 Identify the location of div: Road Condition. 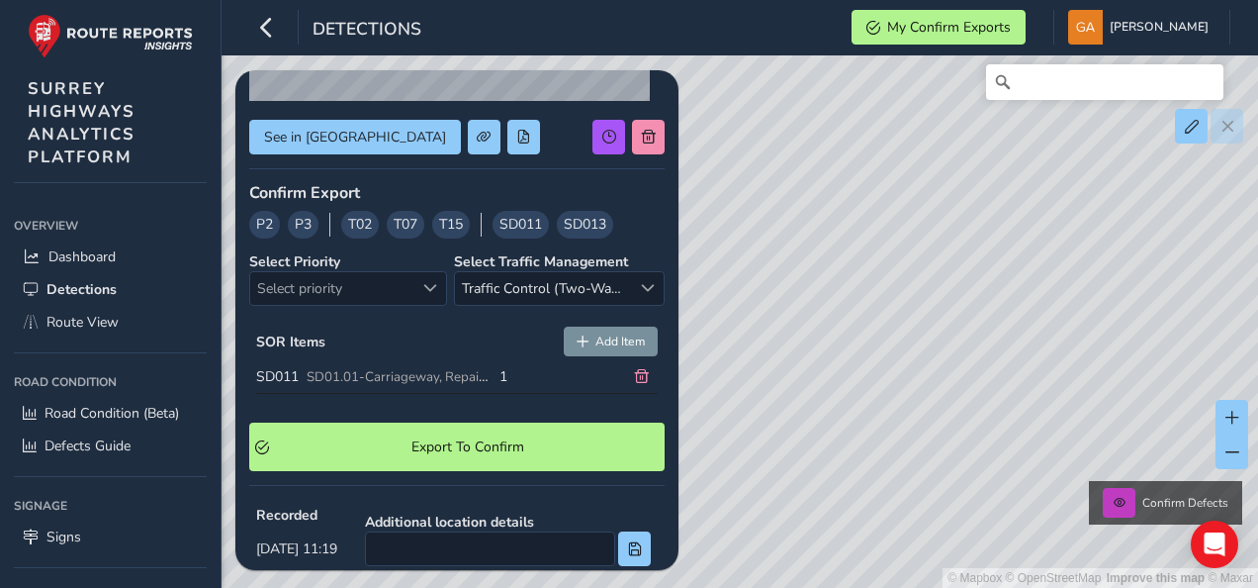
(110, 382).